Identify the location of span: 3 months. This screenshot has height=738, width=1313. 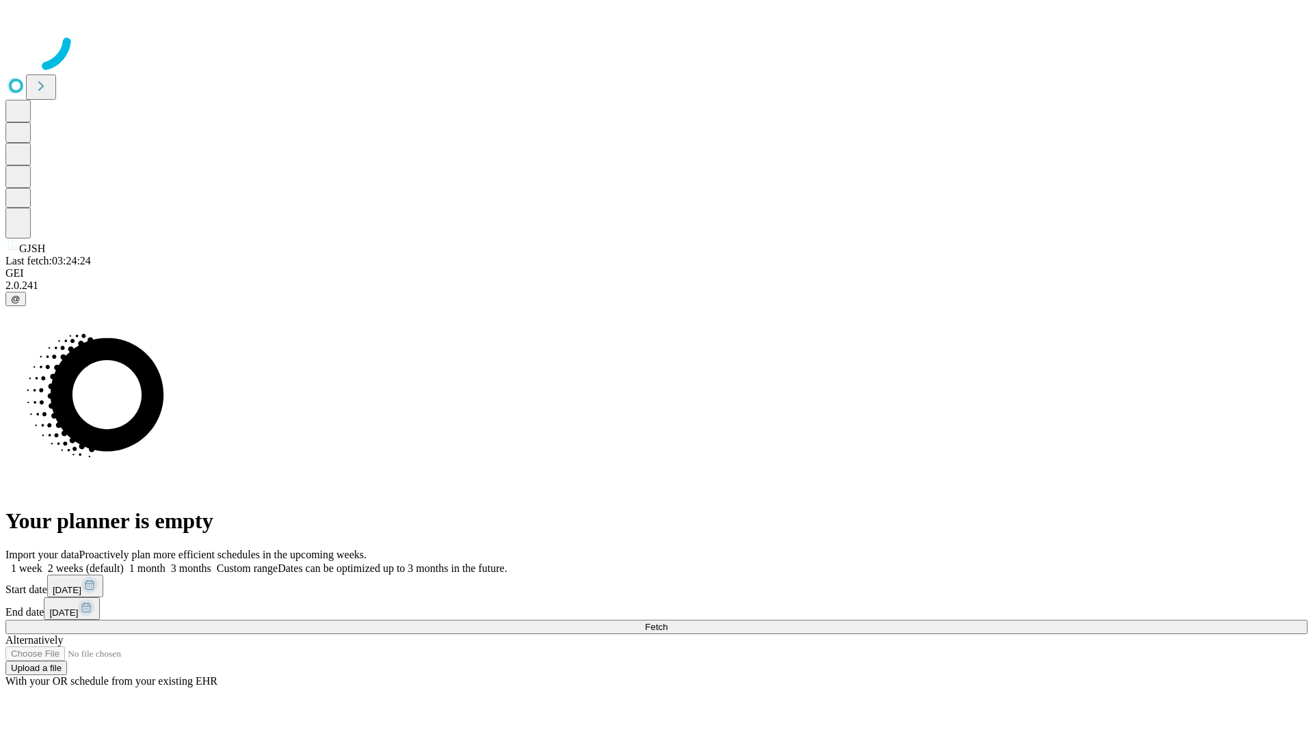
(191, 568).